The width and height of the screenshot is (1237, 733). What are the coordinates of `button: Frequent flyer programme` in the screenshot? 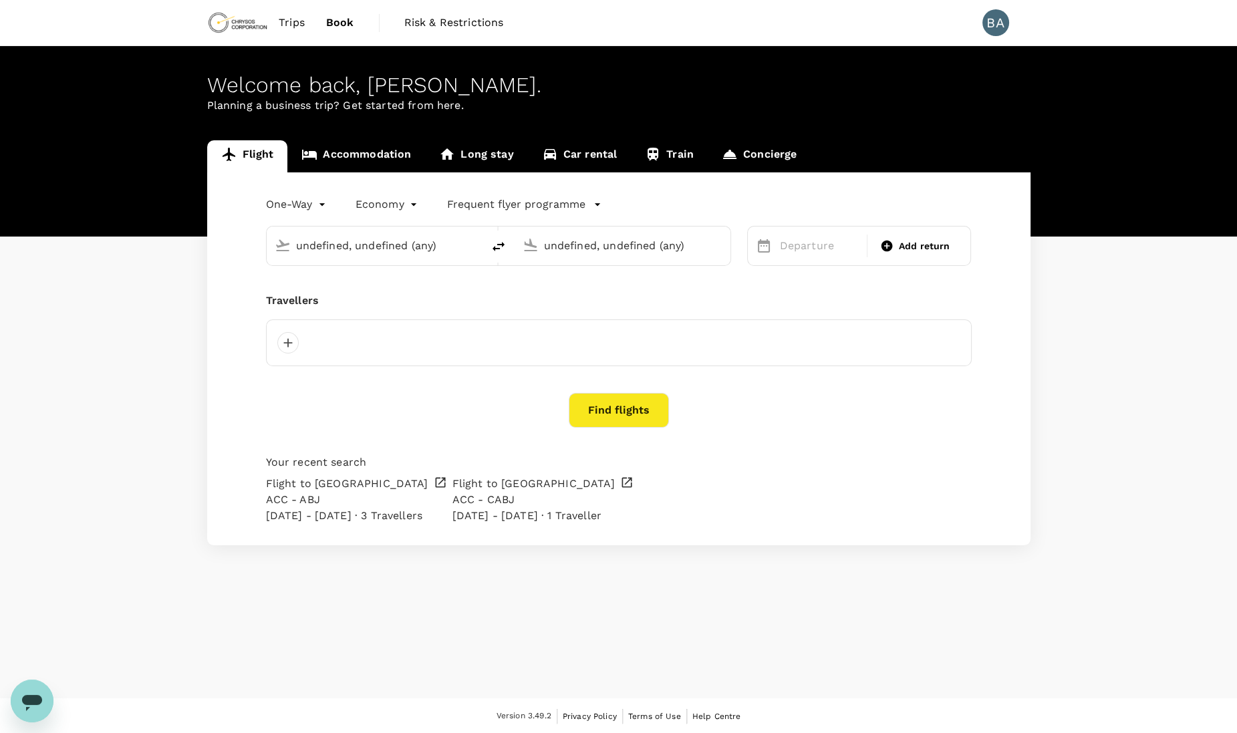 It's located at (524, 204).